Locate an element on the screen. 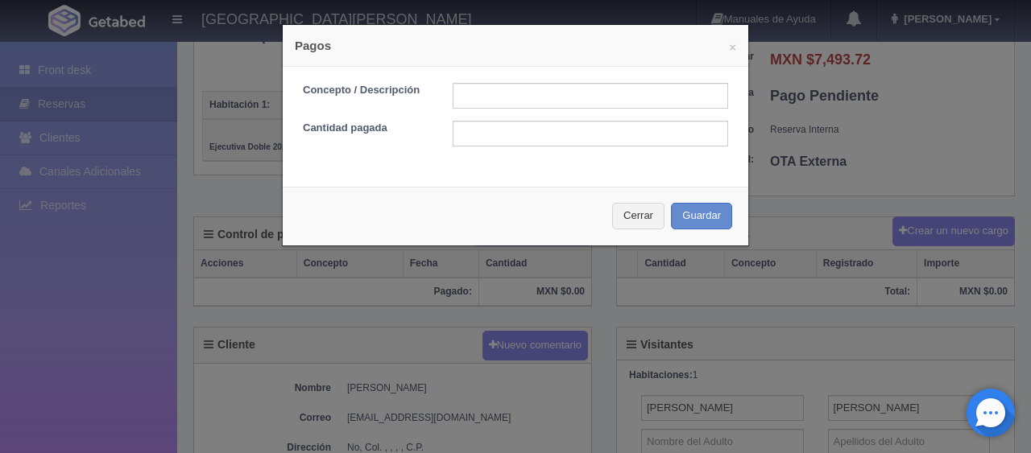  button: Cerrar is located at coordinates (638, 216).